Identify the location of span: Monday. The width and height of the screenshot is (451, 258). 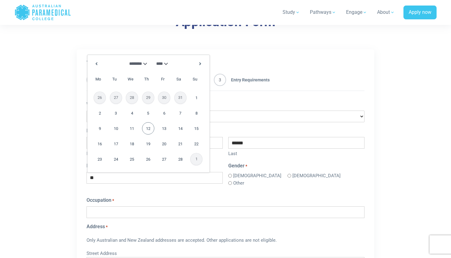
(98, 79).